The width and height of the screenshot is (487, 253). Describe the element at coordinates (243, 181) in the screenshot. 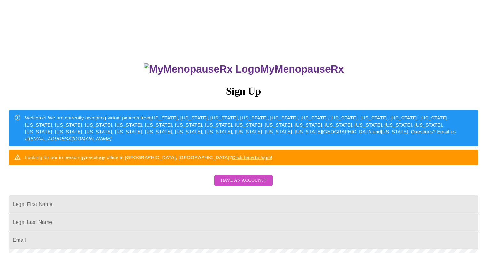

I see `button: Have an account?` at that location.